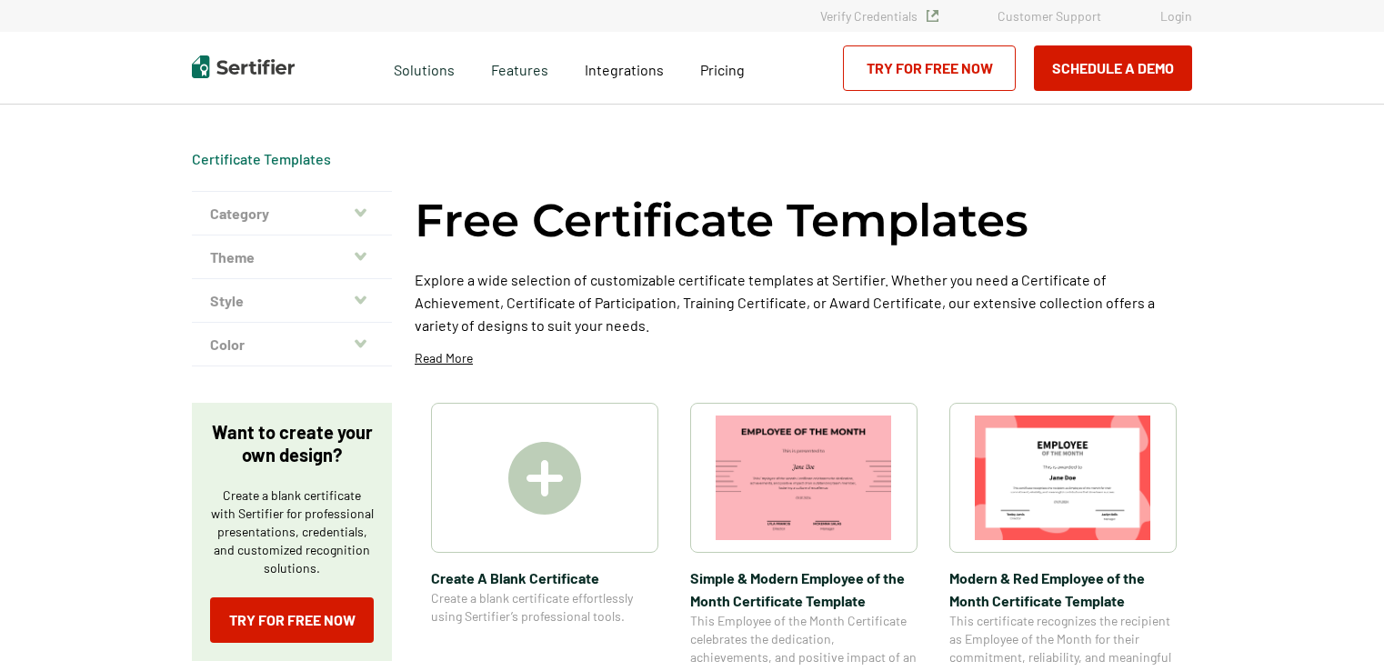  Describe the element at coordinates (261, 159) in the screenshot. I see `span: Certificate Templates` at that location.